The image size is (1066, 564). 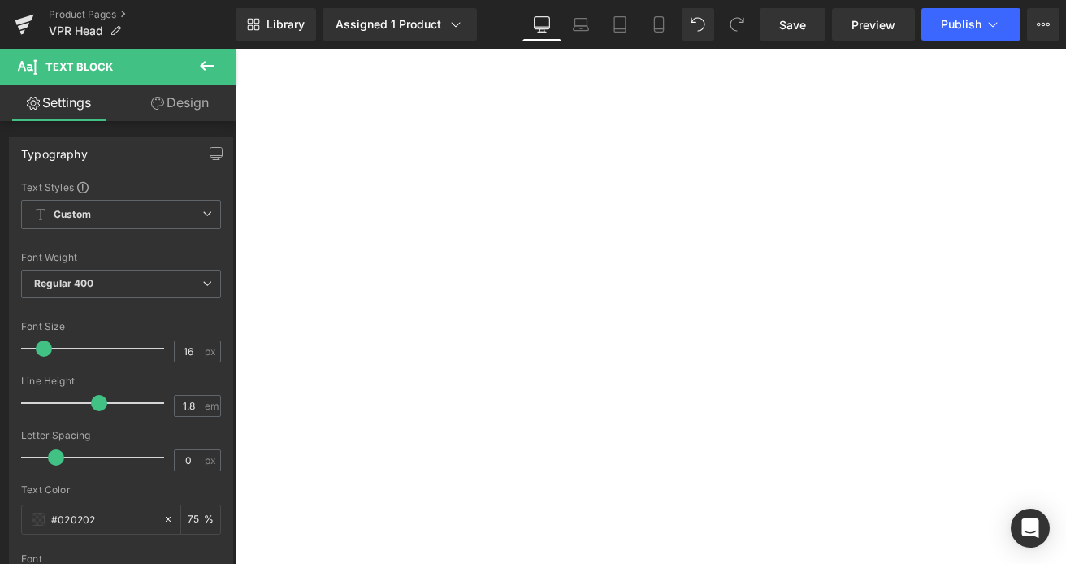 I want to click on span: VPR Head, so click(x=76, y=31).